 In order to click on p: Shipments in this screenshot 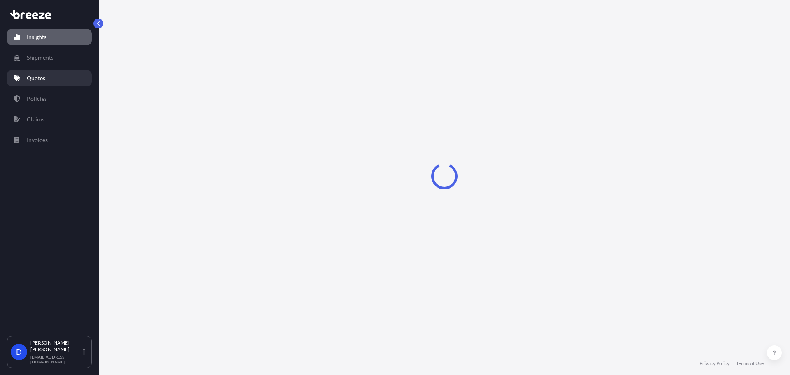, I will do `click(40, 58)`.